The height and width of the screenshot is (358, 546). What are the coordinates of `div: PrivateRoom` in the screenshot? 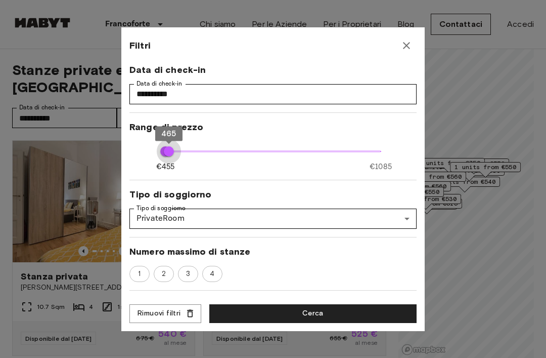 It's located at (273, 219).